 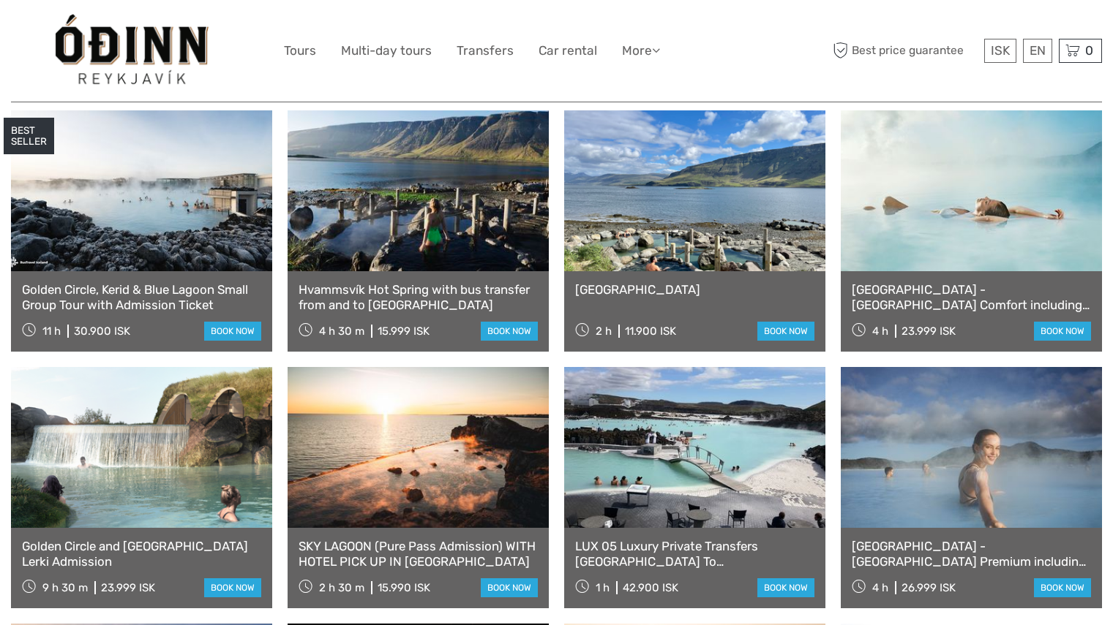 What do you see at coordinates (132, 50) in the screenshot?
I see `img: General Info:` at bounding box center [132, 50].